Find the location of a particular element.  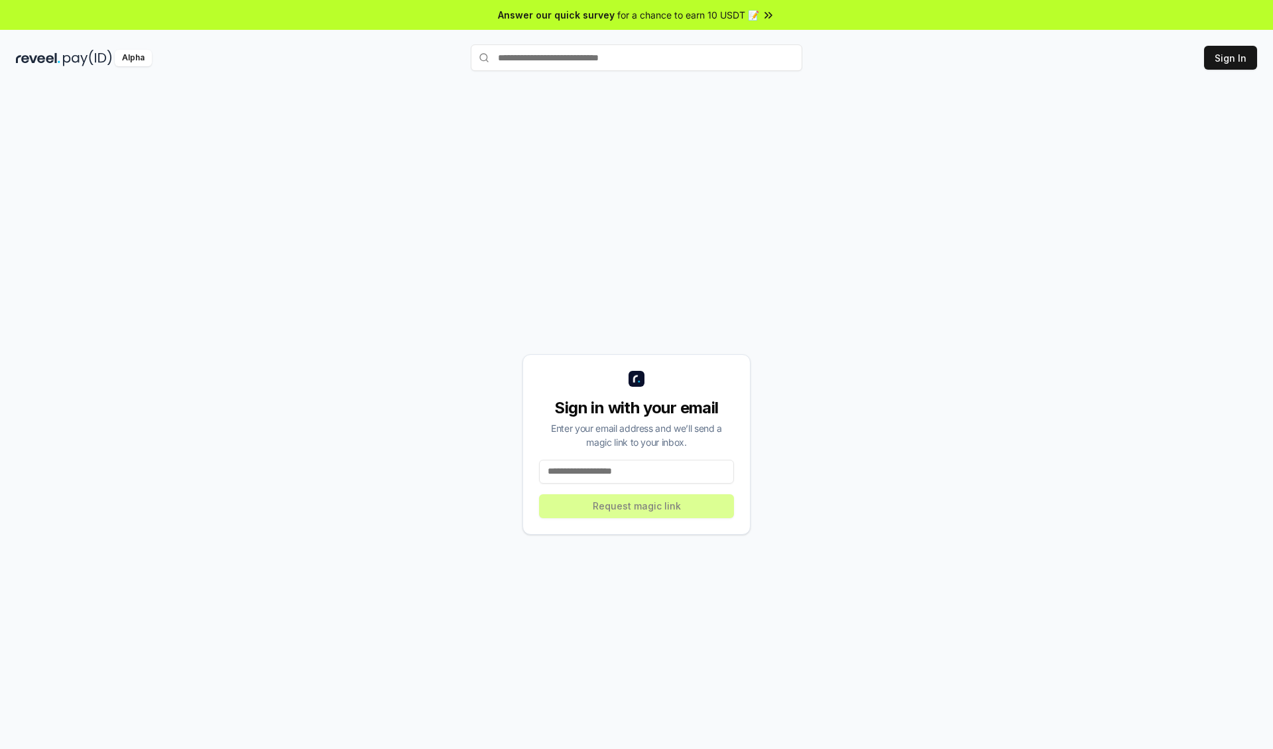

span: Answer our quick survey is located at coordinates (556, 15).